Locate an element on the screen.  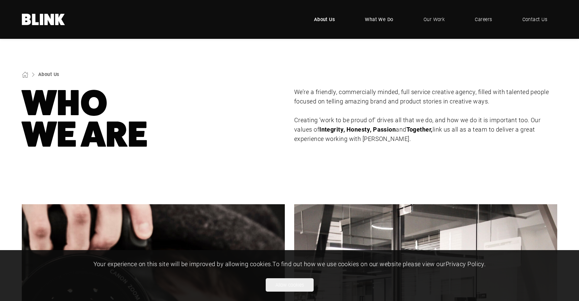
button: Allow cookies is located at coordinates (290, 285).